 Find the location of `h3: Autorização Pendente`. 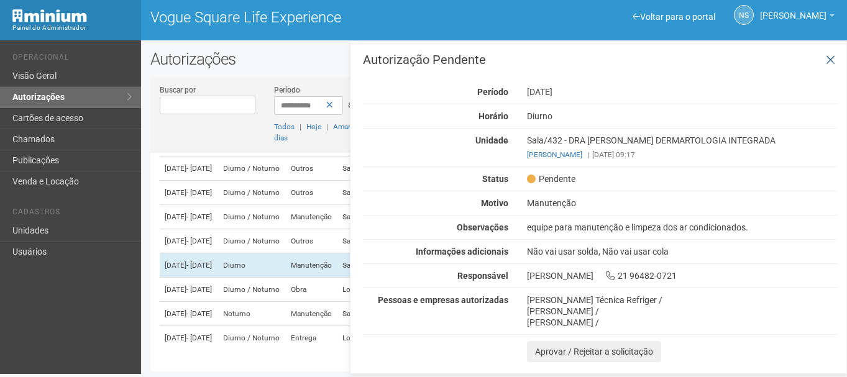

h3: Autorização Pendente is located at coordinates (600, 60).